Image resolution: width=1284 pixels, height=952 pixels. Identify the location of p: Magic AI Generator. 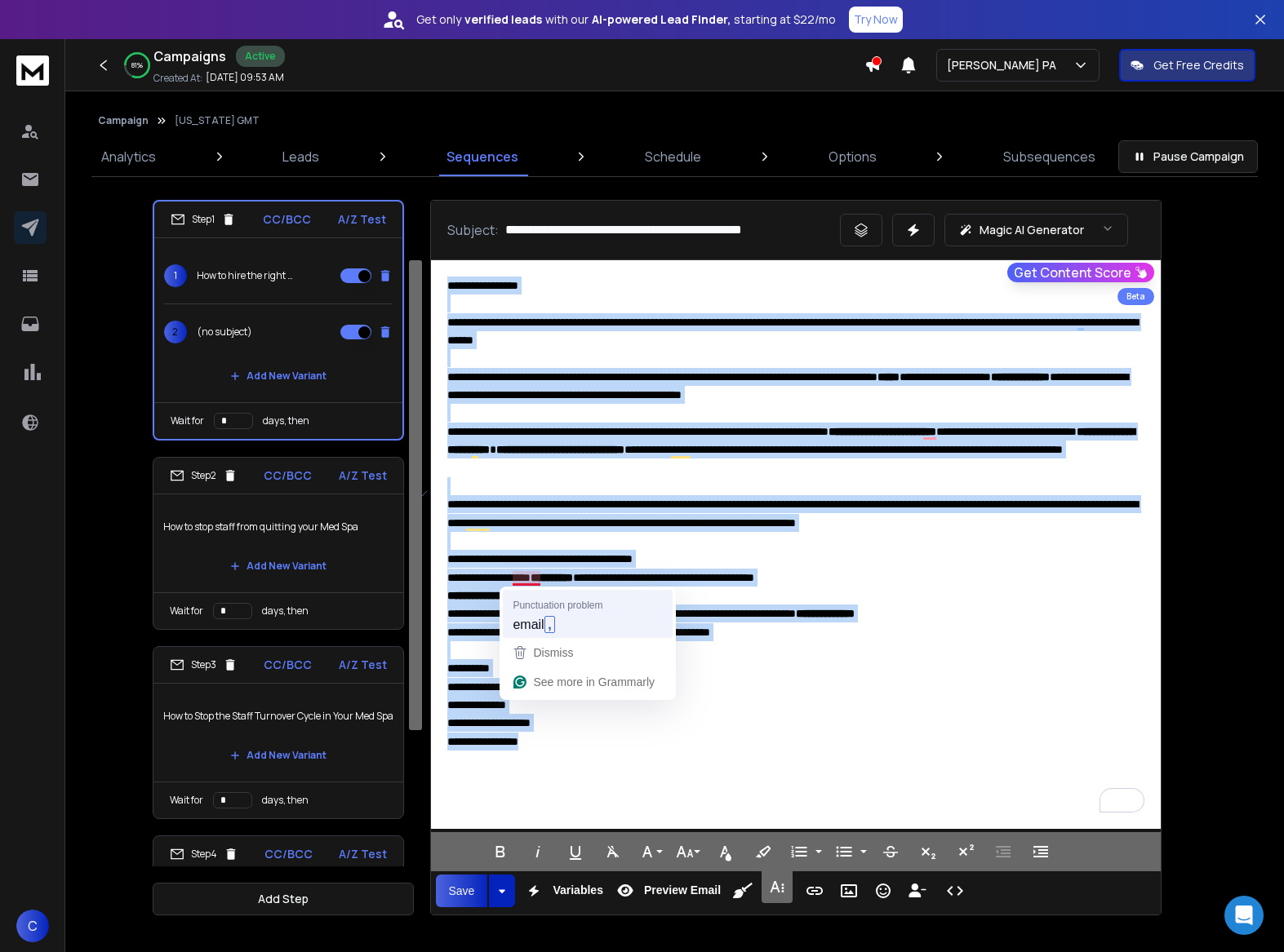
(1031, 230).